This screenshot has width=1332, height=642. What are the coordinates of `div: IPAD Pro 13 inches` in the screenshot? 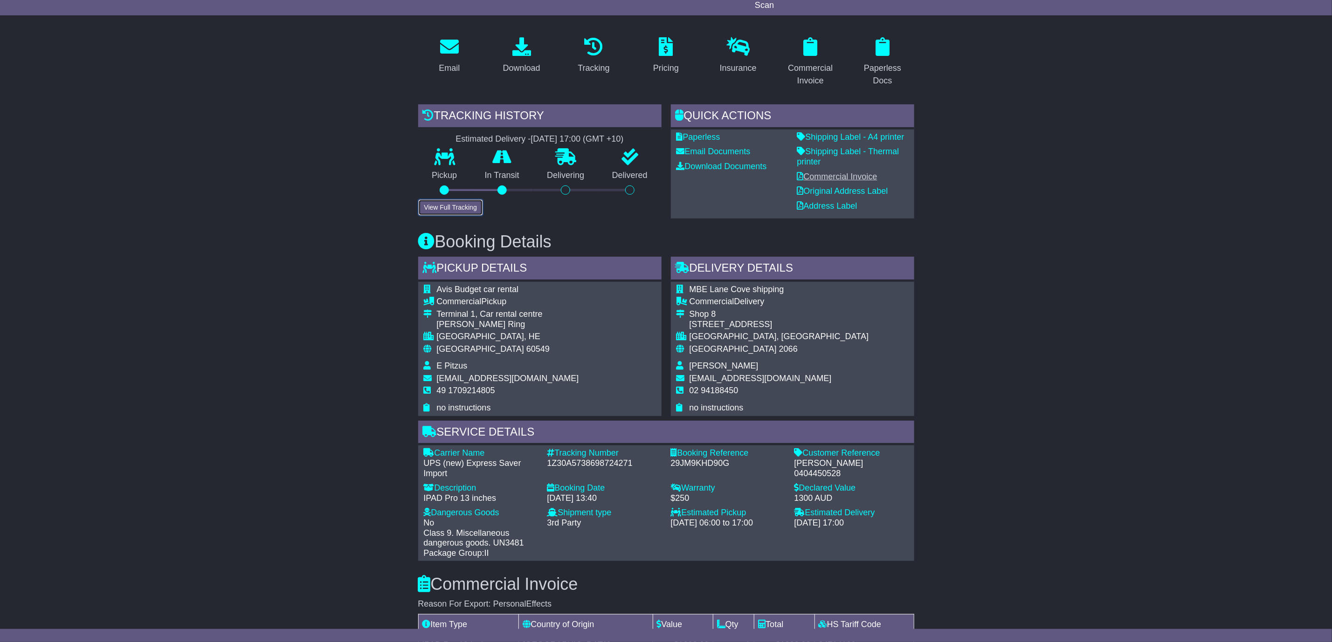 It's located at (481, 499).